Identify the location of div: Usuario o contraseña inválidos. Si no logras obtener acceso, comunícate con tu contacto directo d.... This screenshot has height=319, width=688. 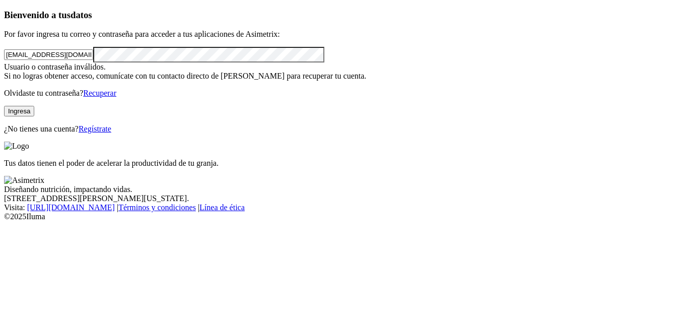
(344, 72).